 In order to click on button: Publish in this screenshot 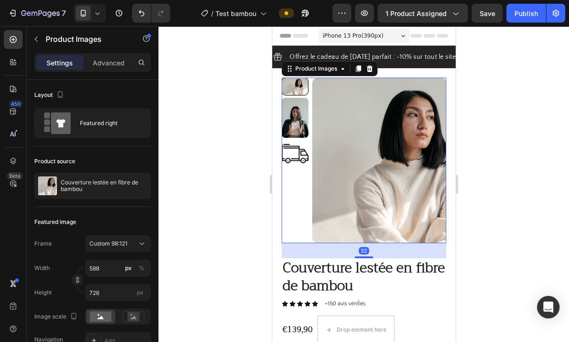, I will do `click(526, 13)`.